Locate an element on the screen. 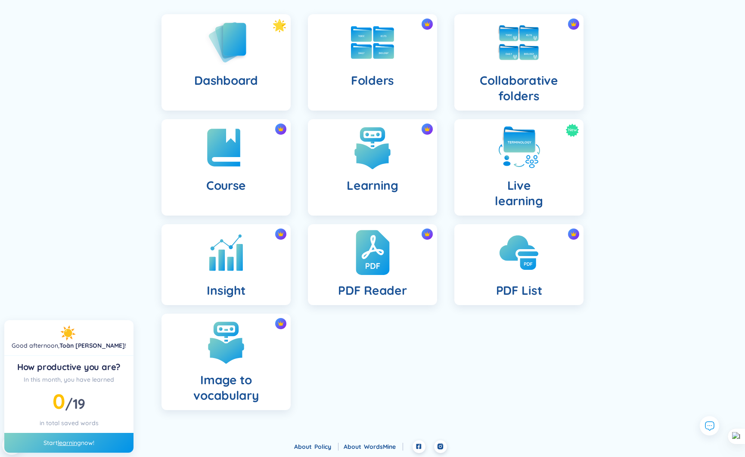  h4: PDF Reader is located at coordinates (372, 291).